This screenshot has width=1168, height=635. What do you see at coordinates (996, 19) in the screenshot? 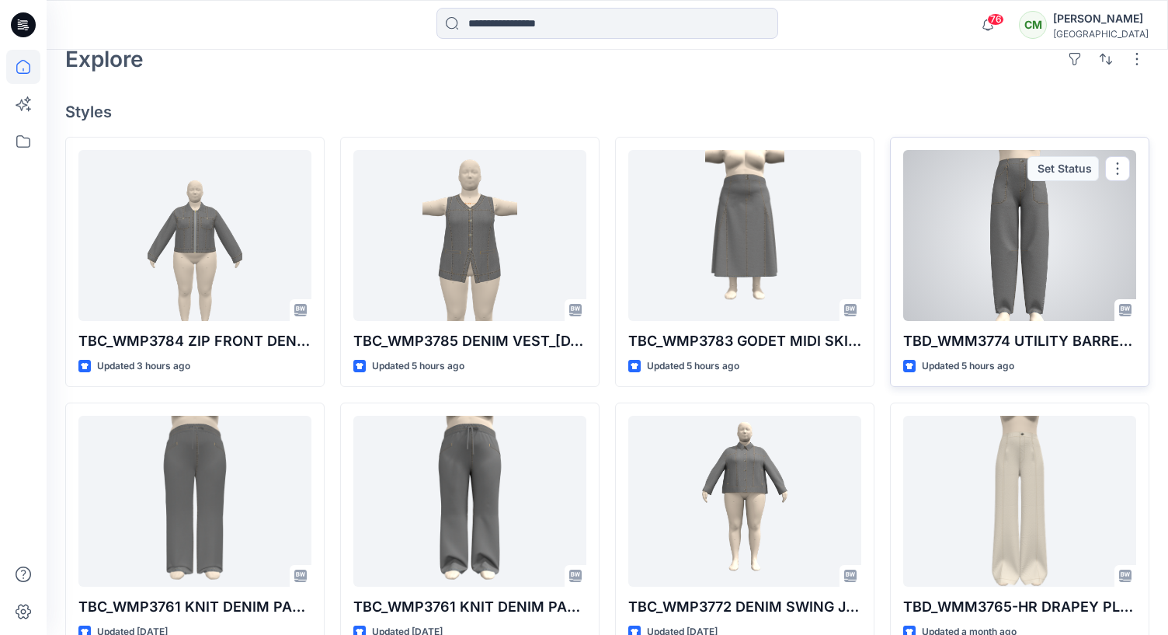
I see `span: 76` at bounding box center [996, 19].